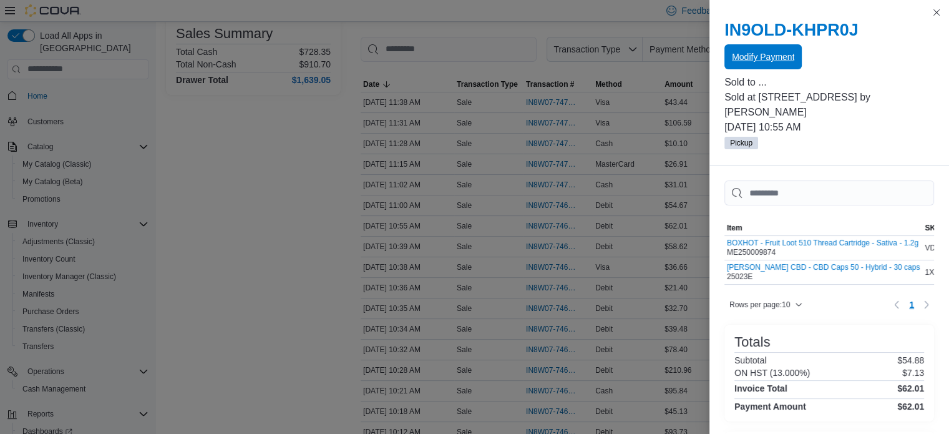  I want to click on button: Page 1 of 1, so click(912, 305).